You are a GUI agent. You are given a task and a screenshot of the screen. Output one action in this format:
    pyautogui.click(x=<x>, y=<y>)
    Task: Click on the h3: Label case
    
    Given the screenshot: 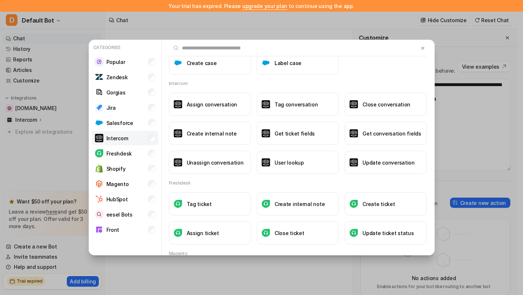 What is the action you would take?
    pyautogui.click(x=288, y=63)
    